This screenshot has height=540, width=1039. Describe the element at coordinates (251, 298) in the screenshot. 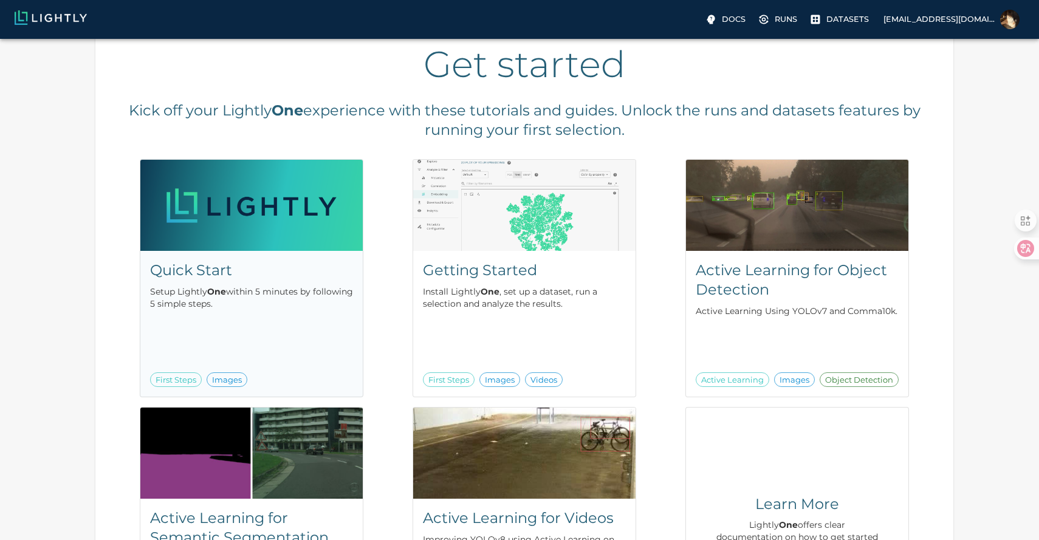

I see `p: Setup Lightly within 5 minutes by following 5 simple steps.` at that location.